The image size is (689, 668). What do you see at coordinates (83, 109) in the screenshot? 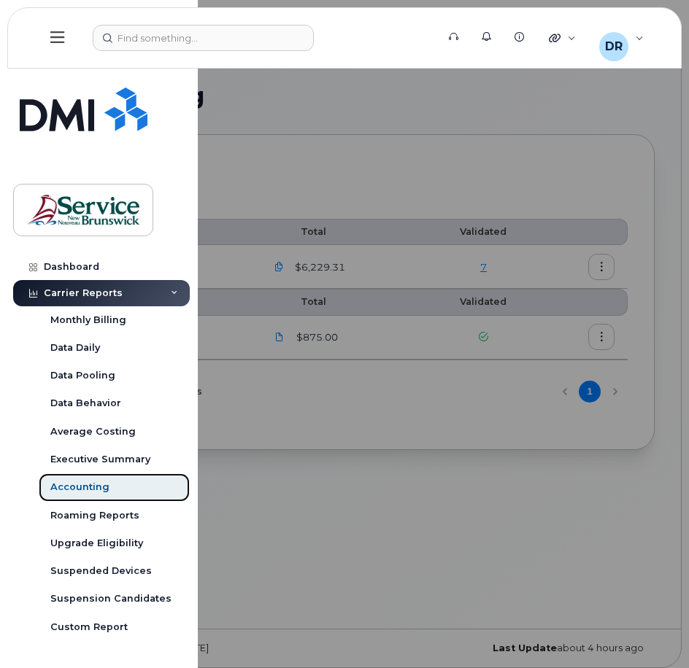
I see `img: Simplex My-Serve` at bounding box center [83, 109].